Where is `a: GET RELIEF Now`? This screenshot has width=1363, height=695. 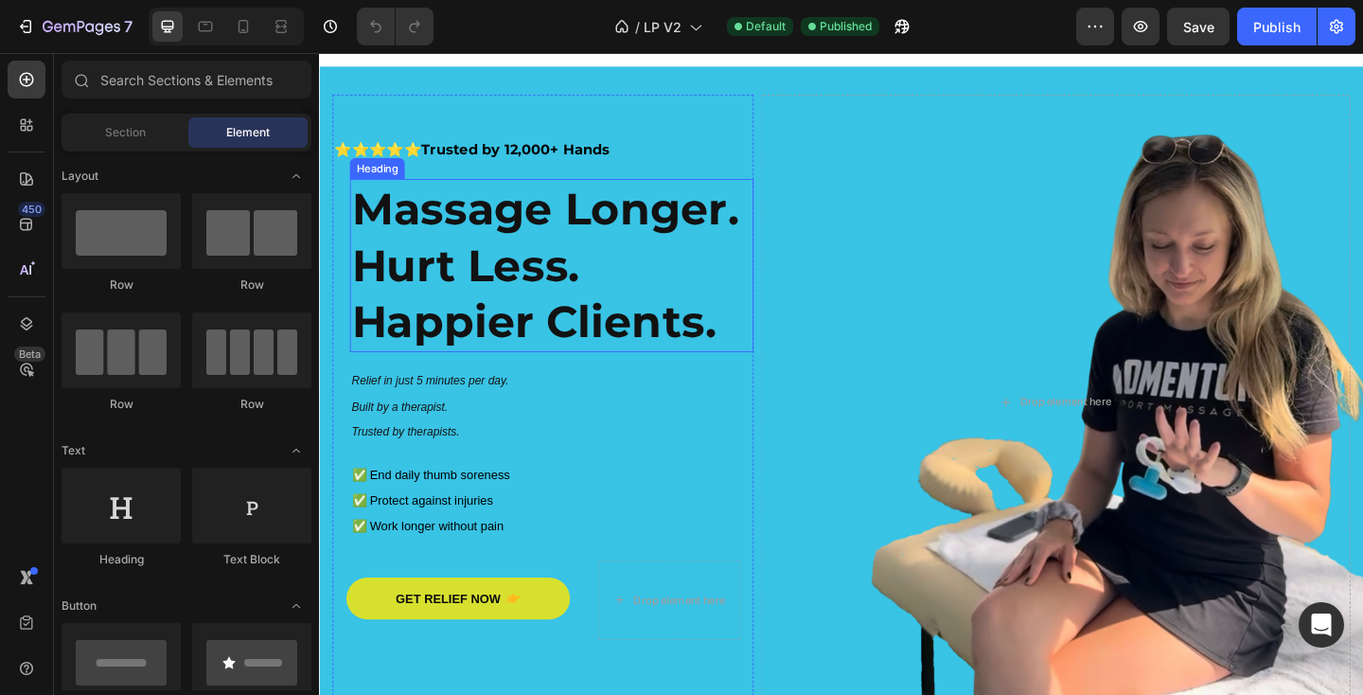 a: GET RELIEF Now is located at coordinates (150, 593).